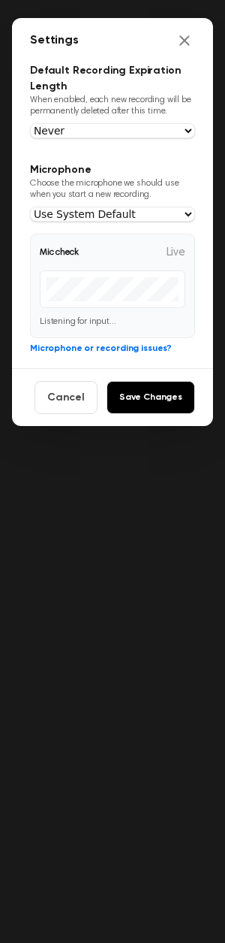 The width and height of the screenshot is (225, 943). What do you see at coordinates (54, 41) in the screenshot?
I see `h2: Settings` at bounding box center [54, 41].